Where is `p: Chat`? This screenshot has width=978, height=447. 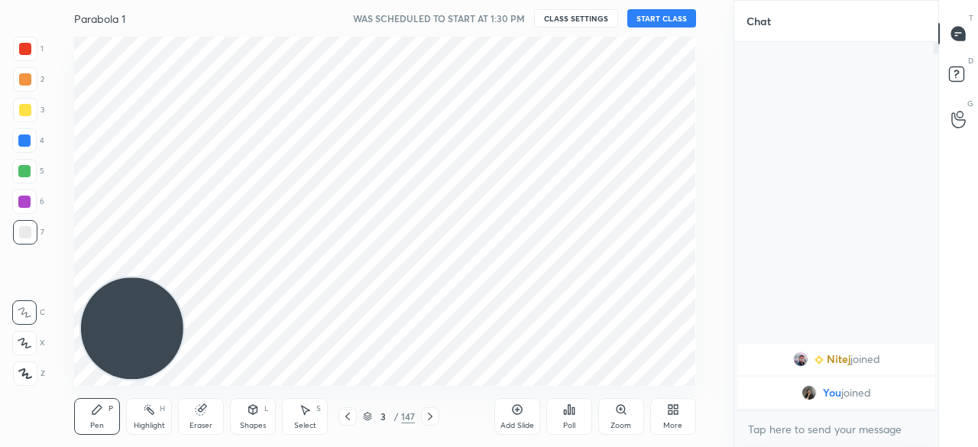
p: Chat is located at coordinates (759, 21).